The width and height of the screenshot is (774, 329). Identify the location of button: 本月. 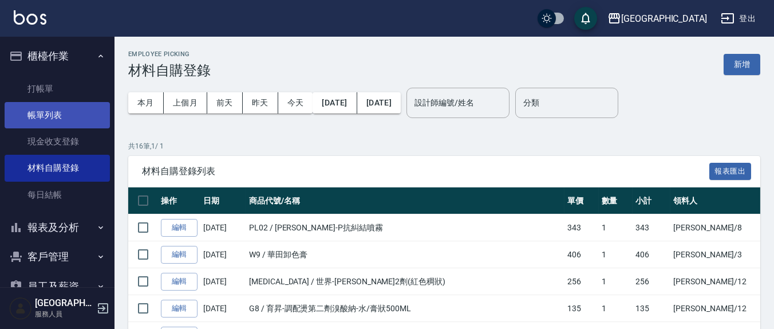
(146, 102).